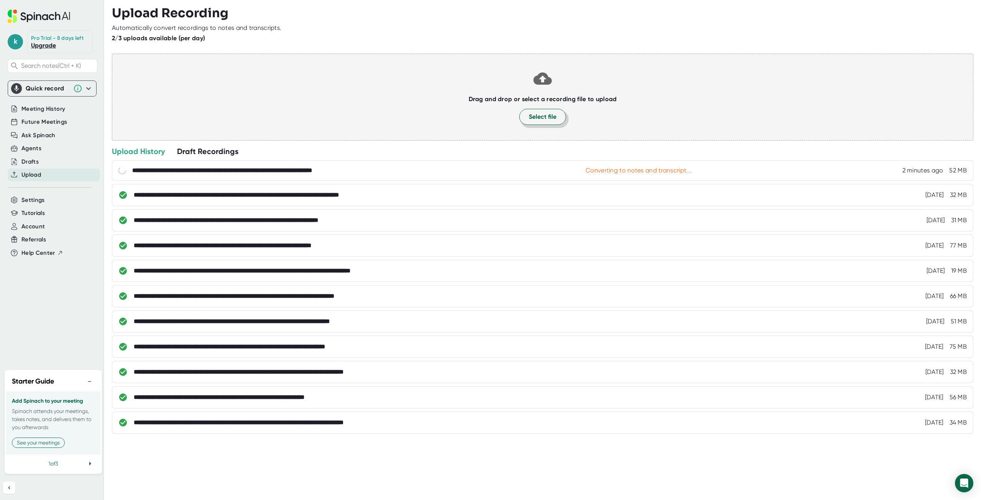 This screenshot has width=981, height=500. I want to click on div: Upload History, so click(138, 151).